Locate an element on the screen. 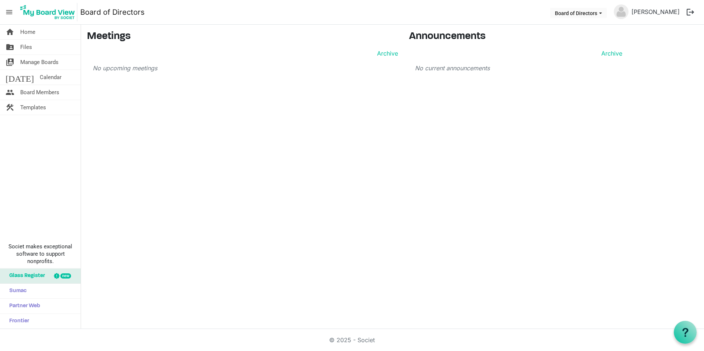 The height and width of the screenshot is (351, 704). span: Board Members is located at coordinates (40, 92).